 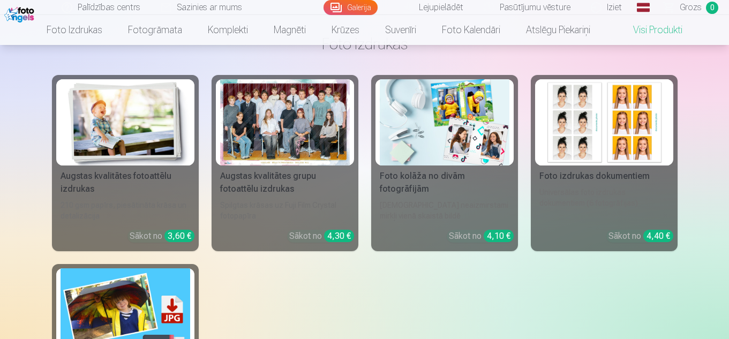 What do you see at coordinates (649, 30) in the screenshot?
I see `a: Visi produkti` at bounding box center [649, 30].